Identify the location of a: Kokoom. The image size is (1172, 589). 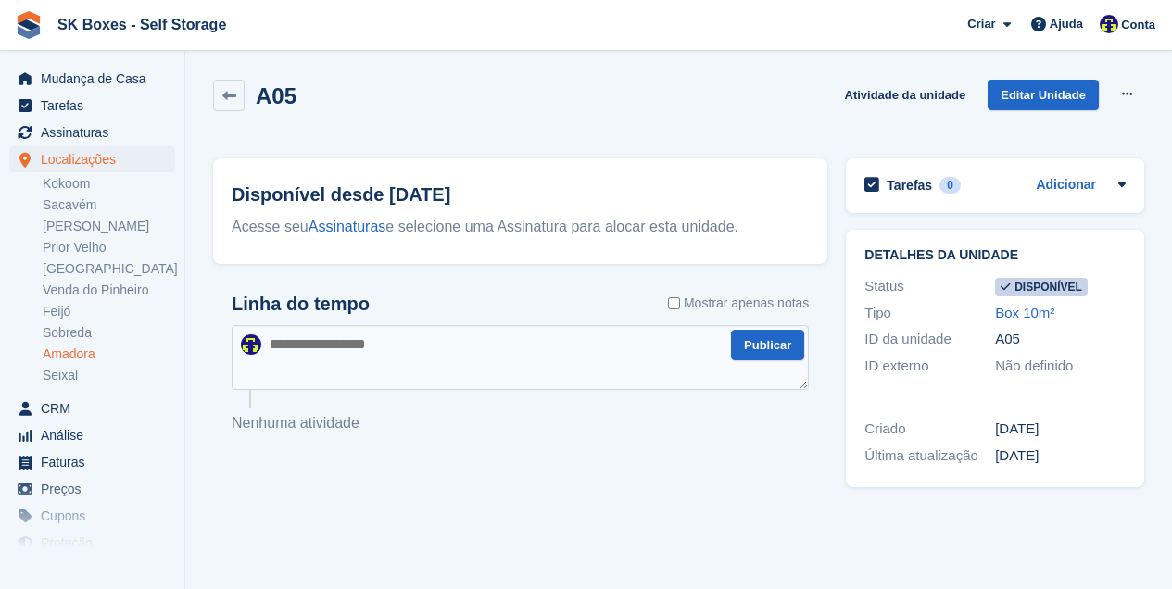
(108, 183).